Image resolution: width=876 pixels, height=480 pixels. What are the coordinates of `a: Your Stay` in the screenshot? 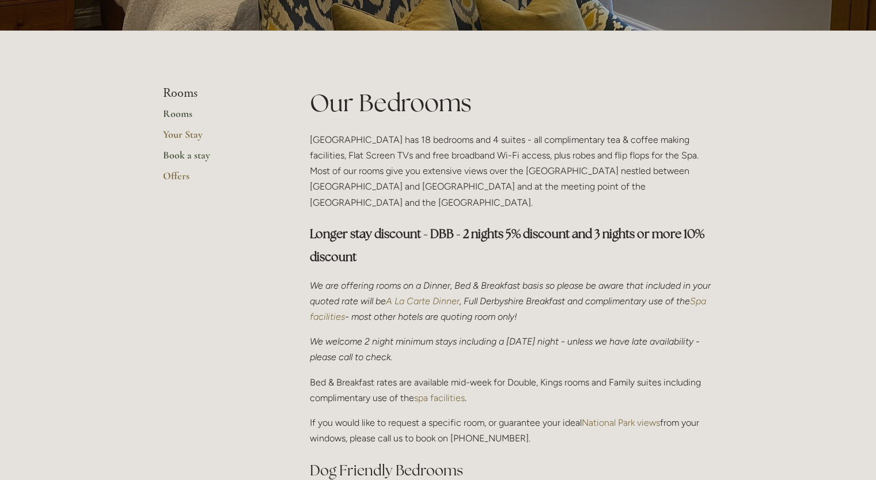 It's located at (218, 138).